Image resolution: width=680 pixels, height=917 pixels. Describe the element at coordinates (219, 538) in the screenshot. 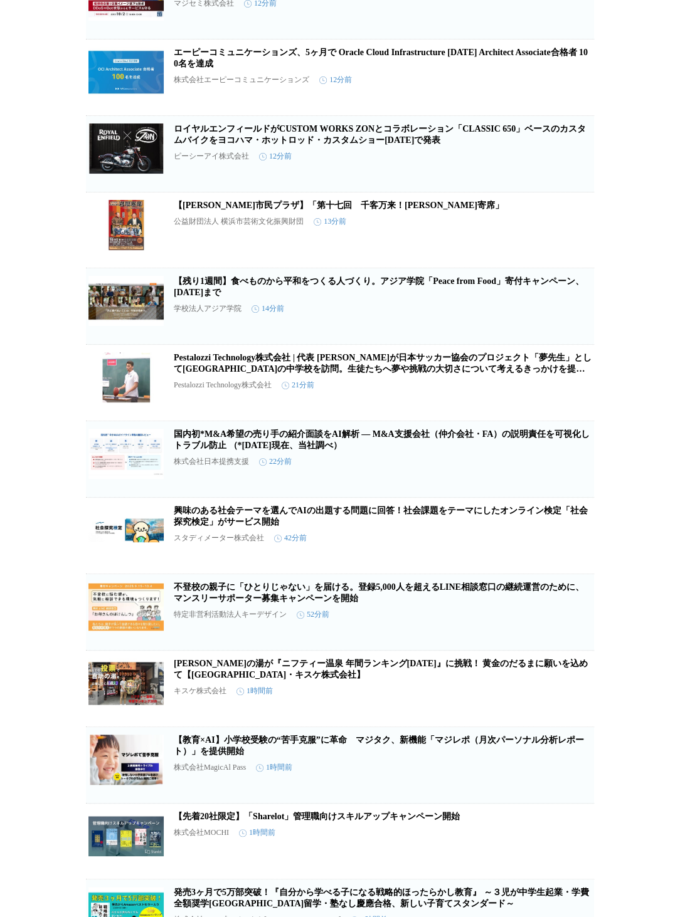

I see `p: スタディメーター株式会社` at that location.